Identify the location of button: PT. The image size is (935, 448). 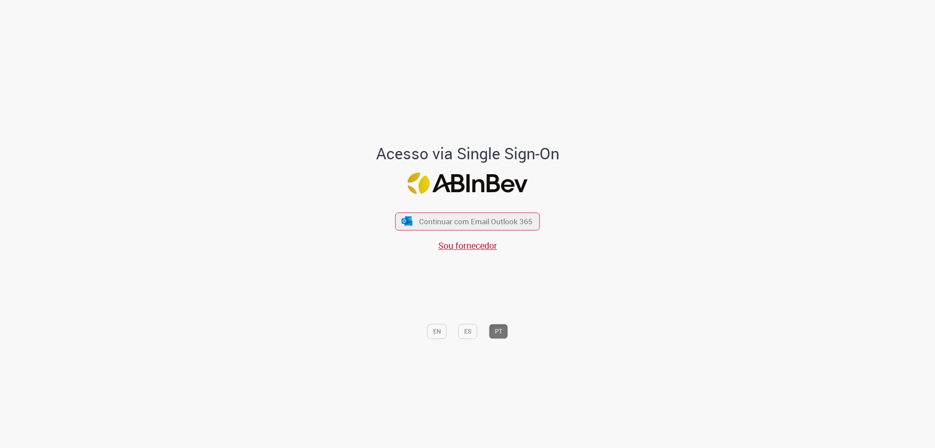
(499, 331).